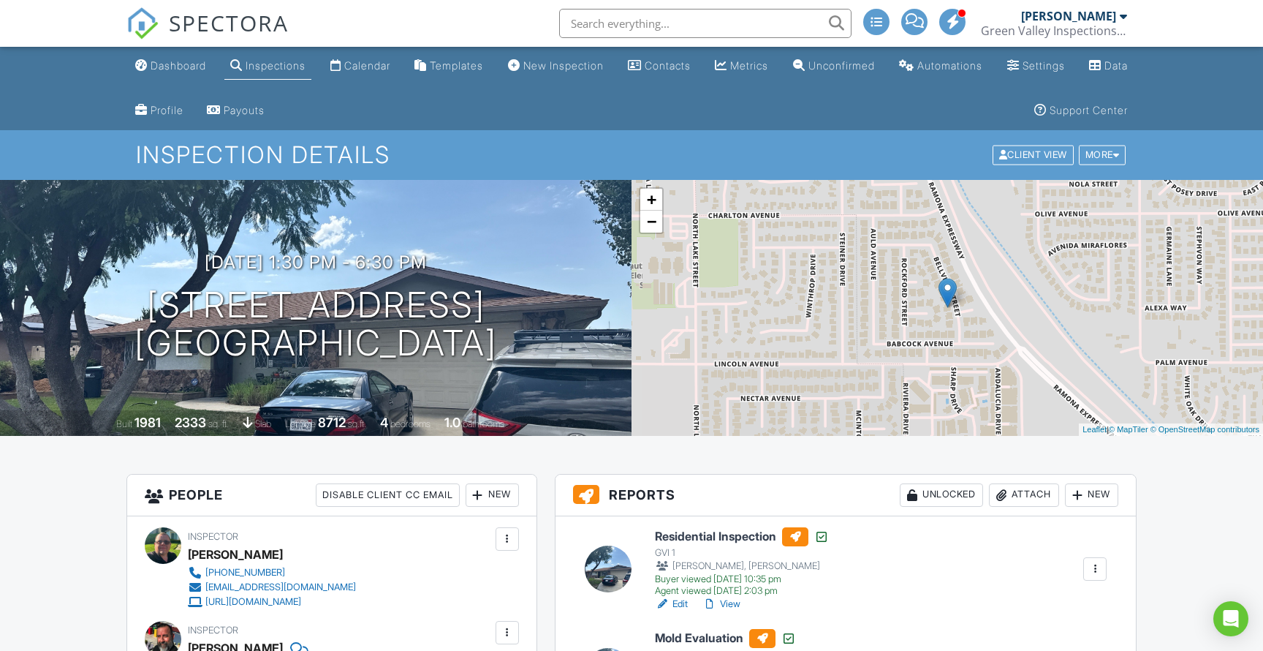 Image resolution: width=1263 pixels, height=651 pixels. I want to click on a: New Inspection, so click(556, 66).